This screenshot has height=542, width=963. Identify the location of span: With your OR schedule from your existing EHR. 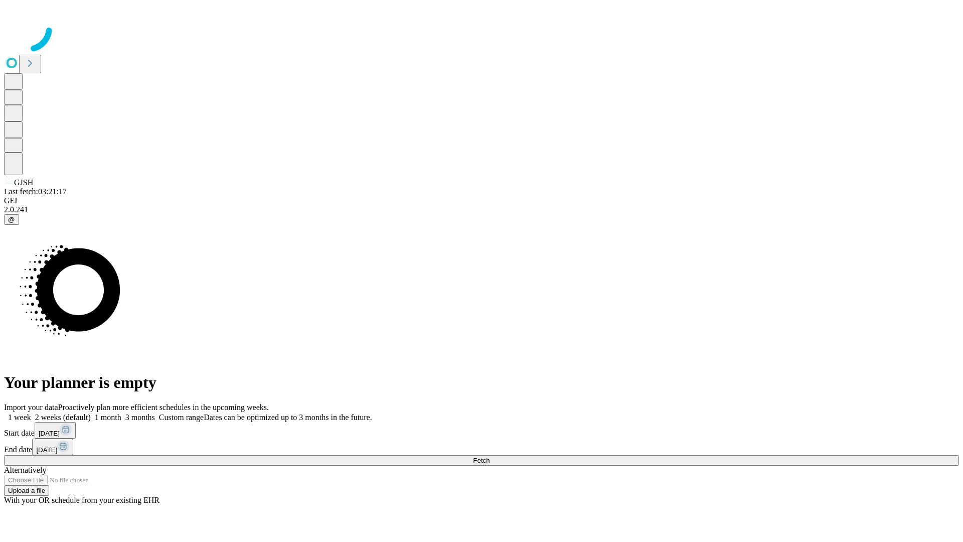
(82, 500).